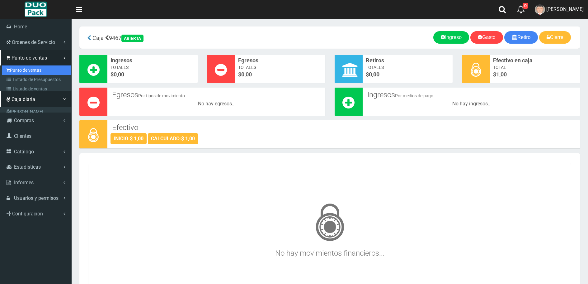 This screenshot has height=284, width=588. What do you see at coordinates (36, 89) in the screenshot?
I see `a: Listado de ventas` at bounding box center [36, 89].